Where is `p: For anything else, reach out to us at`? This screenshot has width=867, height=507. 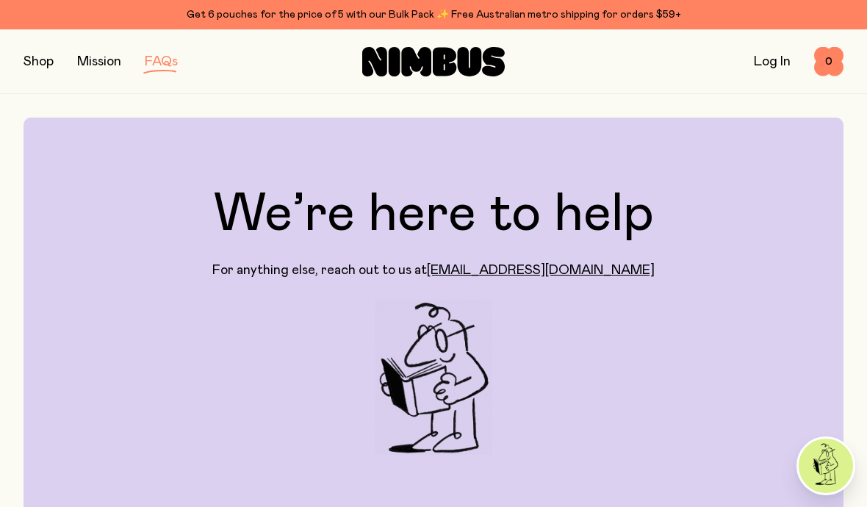 p: For anything else, reach out to us at is located at coordinates (434, 270).